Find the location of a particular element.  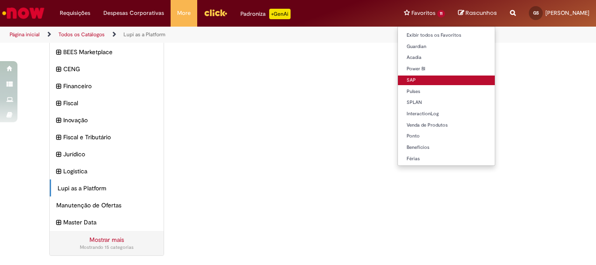

div: Mostrando 15 categorias is located at coordinates (106, 247).